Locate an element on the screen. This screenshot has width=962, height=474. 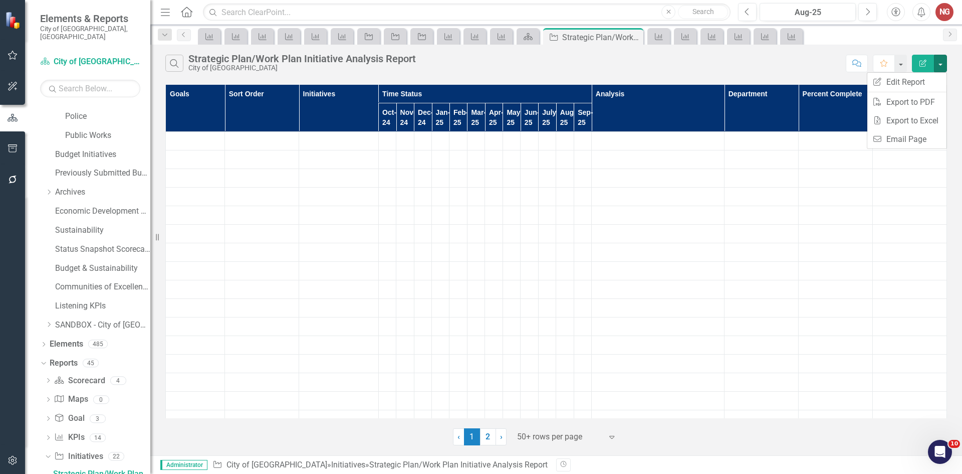
span: 10 is located at coordinates (954, 444).